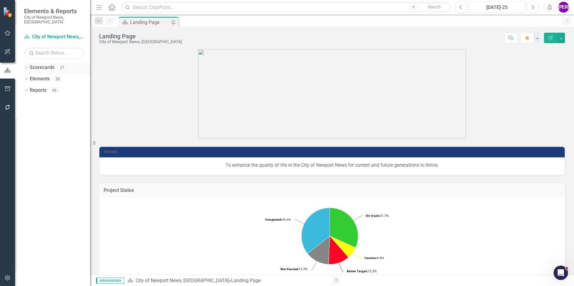  I want to click on span: Administrator, so click(110, 281).